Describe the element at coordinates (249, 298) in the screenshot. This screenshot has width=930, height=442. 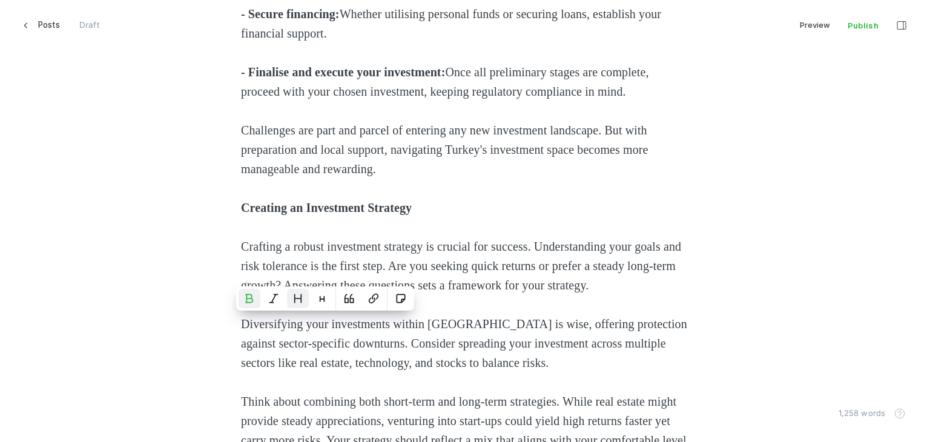
I see `button: Bold` at that location.